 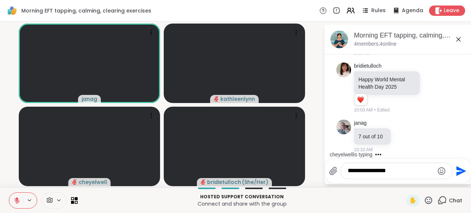 I want to click on img: ShareWell Logomark, so click(x=12, y=11).